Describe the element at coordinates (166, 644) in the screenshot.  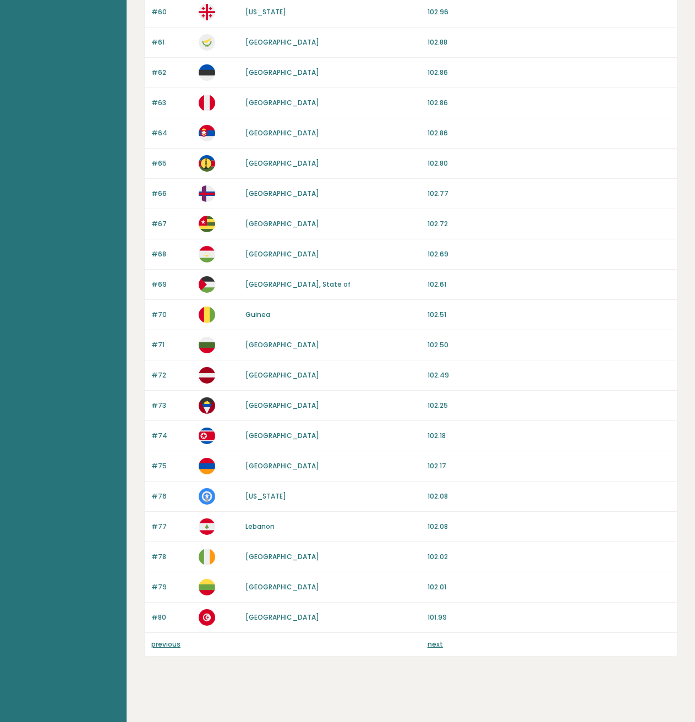
I see `a: previous` at that location.